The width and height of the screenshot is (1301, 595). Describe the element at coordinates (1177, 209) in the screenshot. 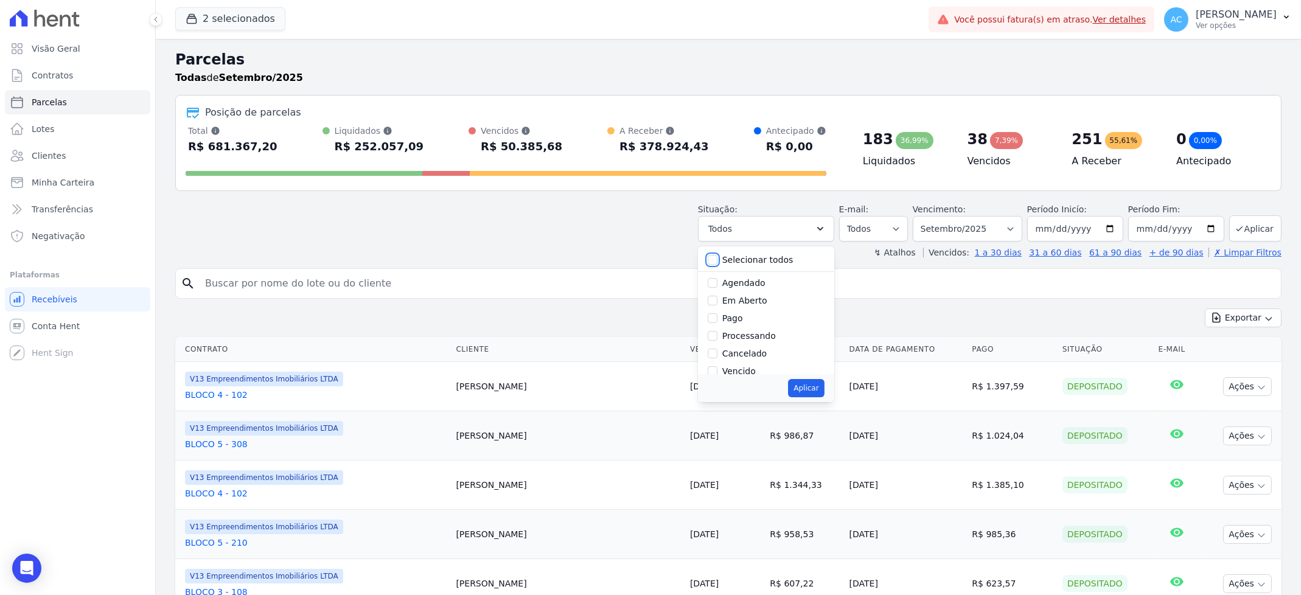

I see `label: Período Fim:` at that location.